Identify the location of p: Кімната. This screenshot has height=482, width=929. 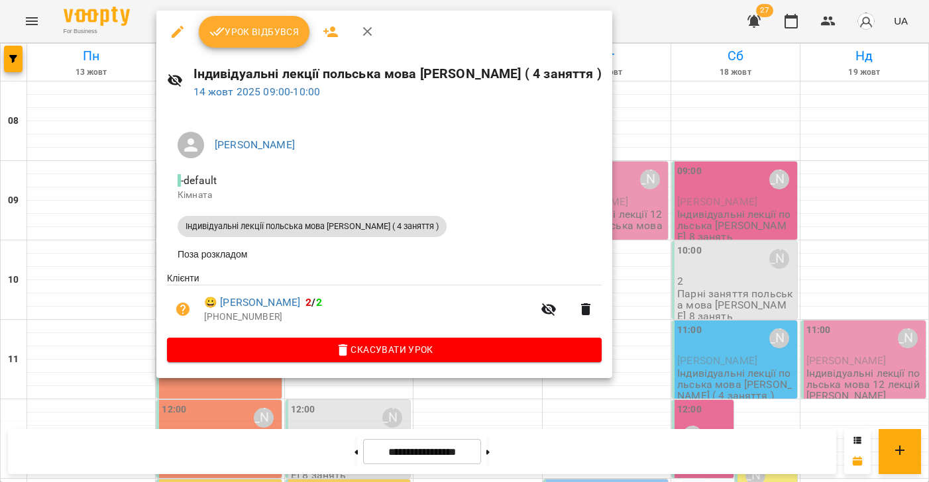
(384, 195).